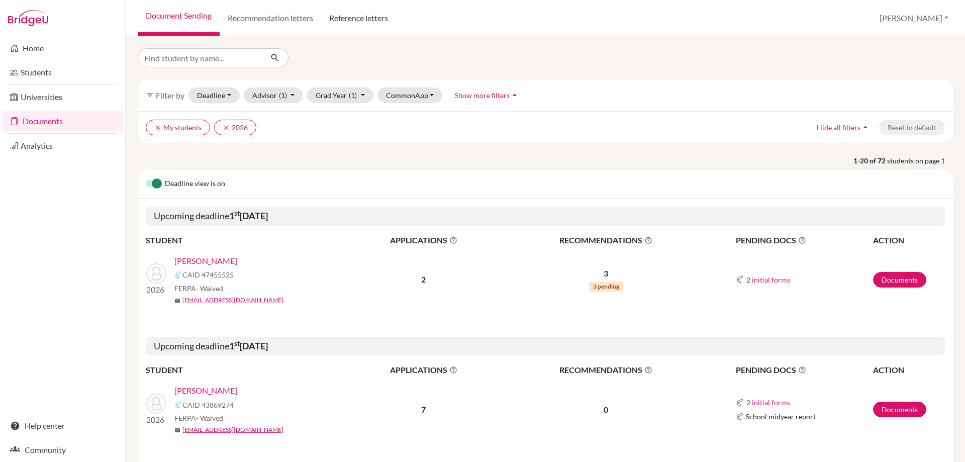 This screenshot has width=965, height=462. What do you see at coordinates (156, 403) in the screenshot?
I see `img: Parasramka, Rohan` at bounding box center [156, 403].